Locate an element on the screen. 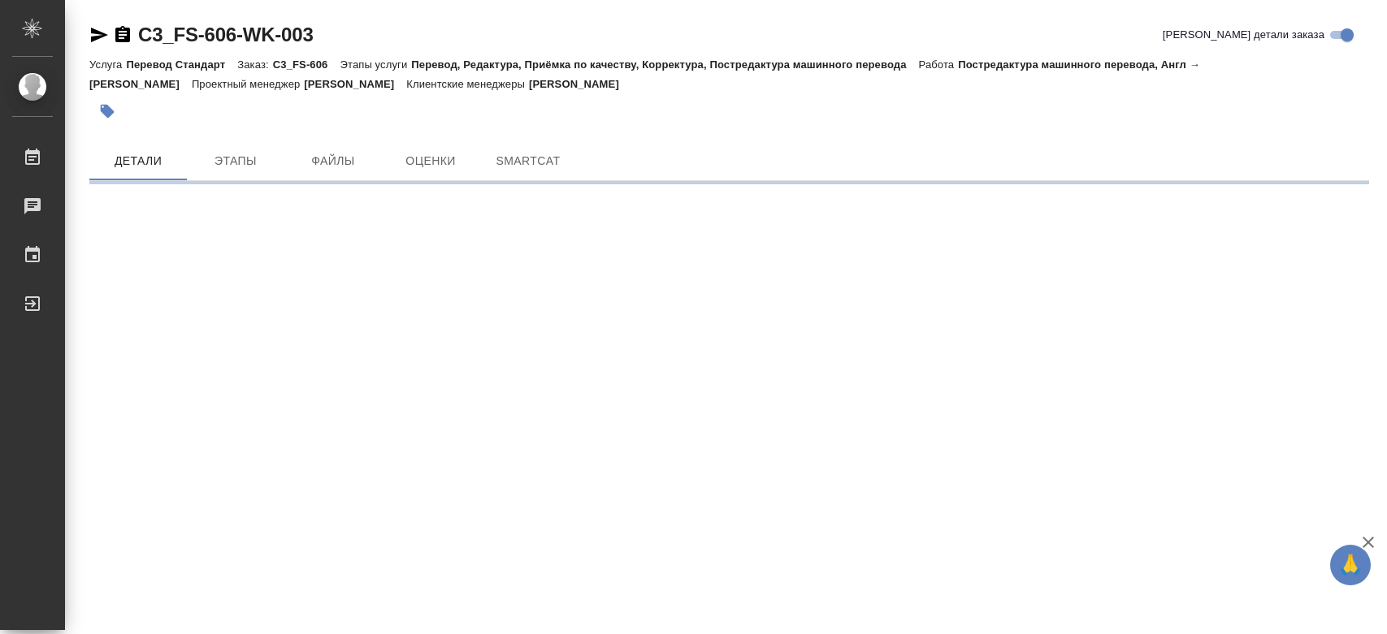 This screenshot has width=1387, height=634. p: Перевод Стандарт is located at coordinates (181, 64).